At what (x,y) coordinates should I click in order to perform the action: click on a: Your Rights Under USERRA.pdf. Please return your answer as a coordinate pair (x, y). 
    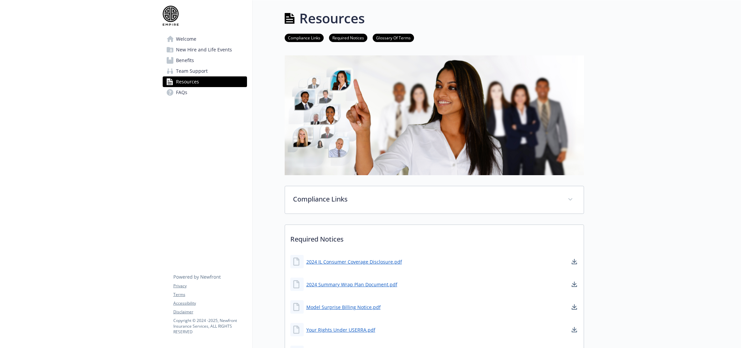
    Looking at the image, I should click on (341, 329).